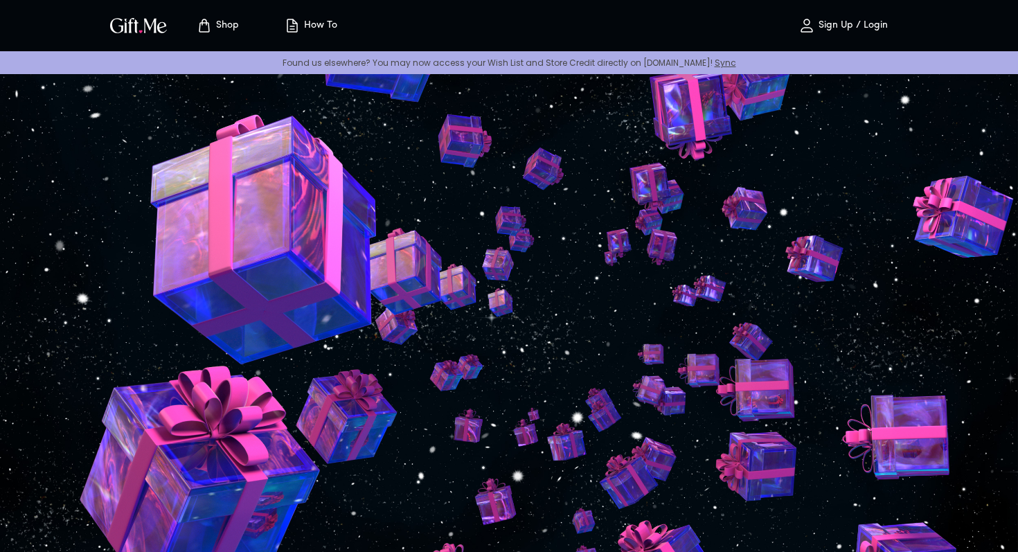  Describe the element at coordinates (292, 26) in the screenshot. I see `img: how-to.svg` at that location.